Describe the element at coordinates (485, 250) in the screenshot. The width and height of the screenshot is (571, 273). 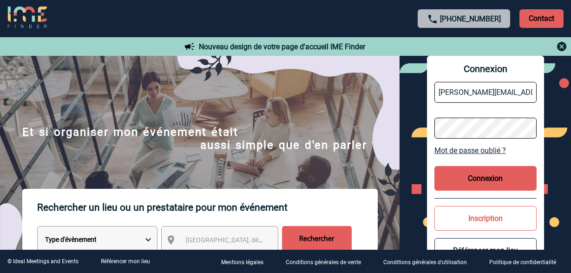
I see `button: Référencer mon lieu` at that location.